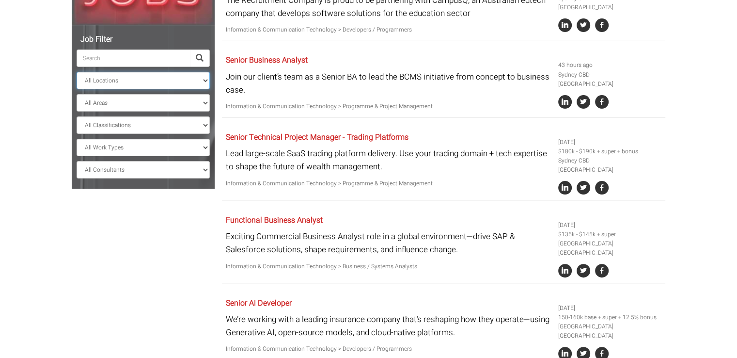  What do you see at coordinates (388, 160) in the screenshot?
I see `p: Lead large-scale SaaS trading platform delivery. Use your trading domain + tech expertise to shap...` at bounding box center [388, 160].